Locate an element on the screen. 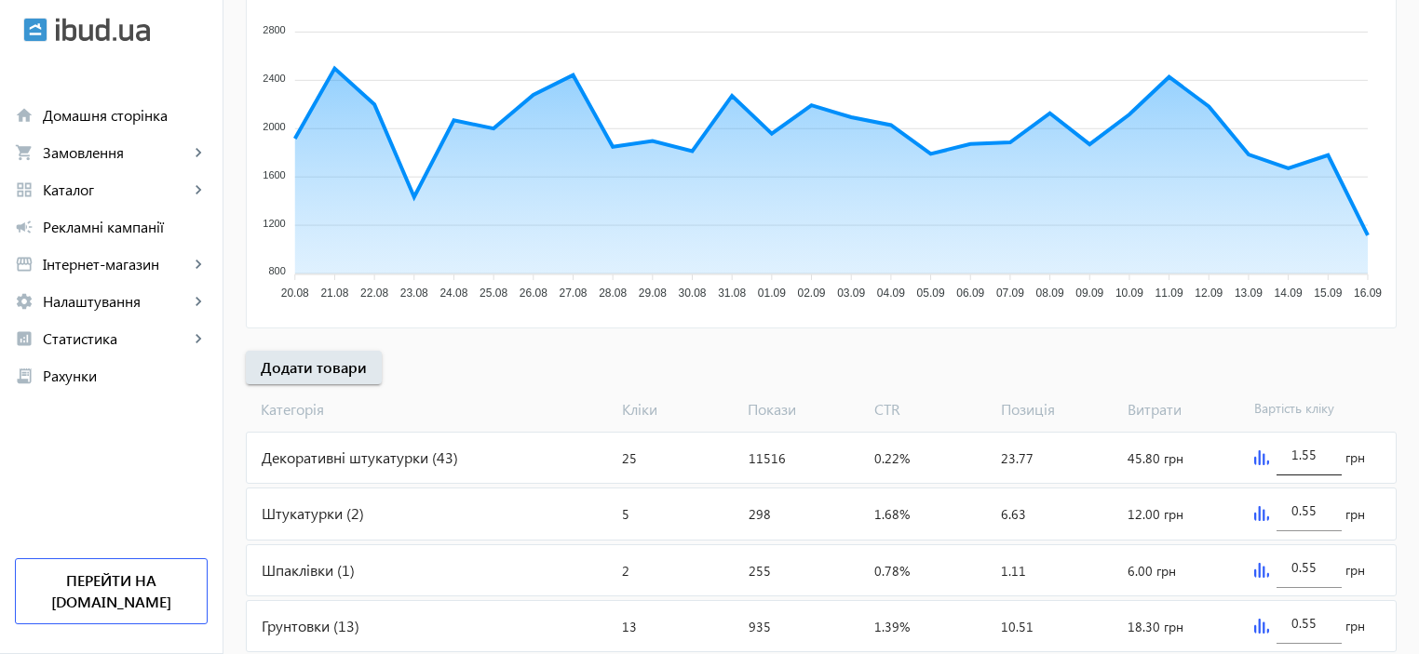 The width and height of the screenshot is (1419, 654). span: Інтернет-магазин is located at coordinates (115, 264).